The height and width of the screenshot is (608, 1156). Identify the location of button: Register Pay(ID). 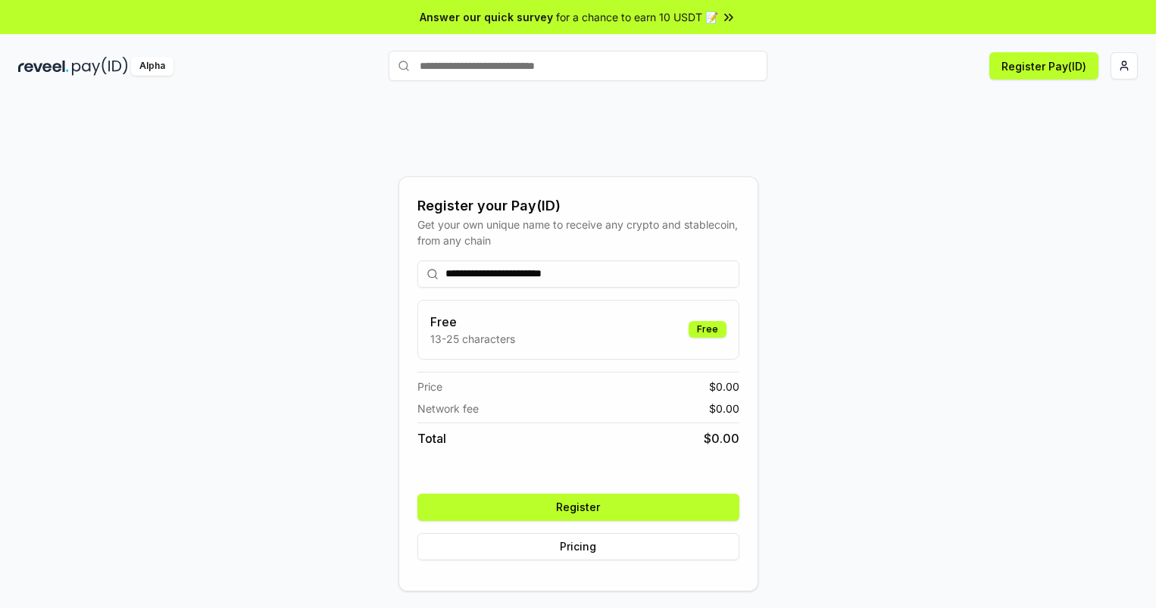
(1044, 66).